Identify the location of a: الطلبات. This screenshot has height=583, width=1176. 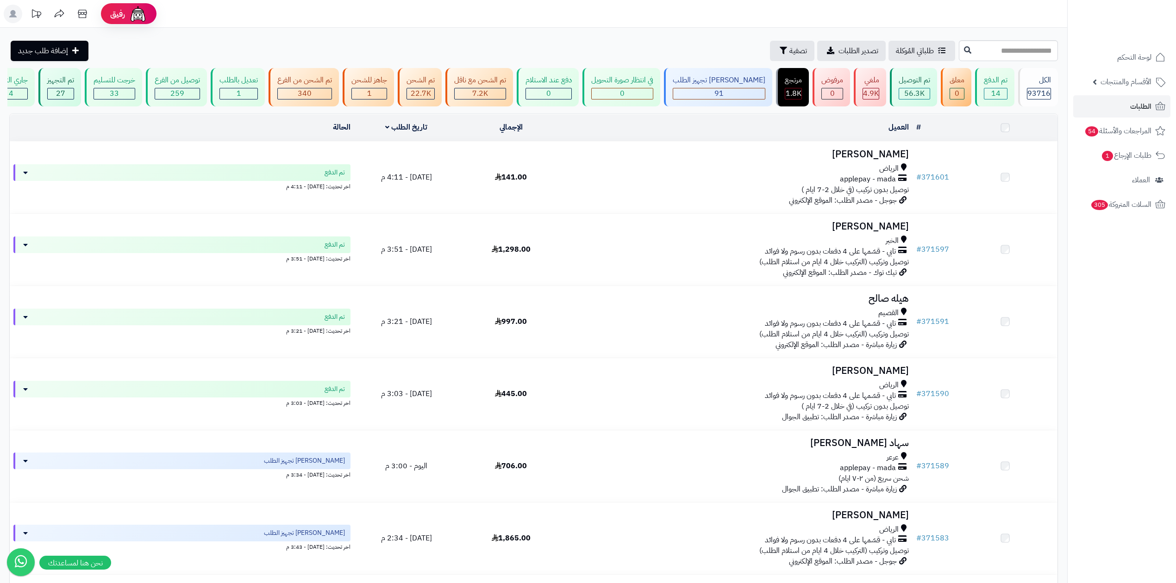
(1122, 106).